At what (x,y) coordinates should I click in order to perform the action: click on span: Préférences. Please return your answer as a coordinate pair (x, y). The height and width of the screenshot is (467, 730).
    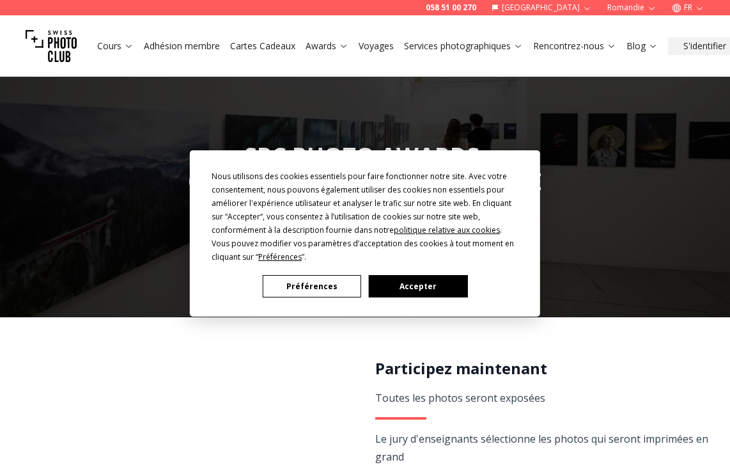
    Looking at the image, I should click on (280, 256).